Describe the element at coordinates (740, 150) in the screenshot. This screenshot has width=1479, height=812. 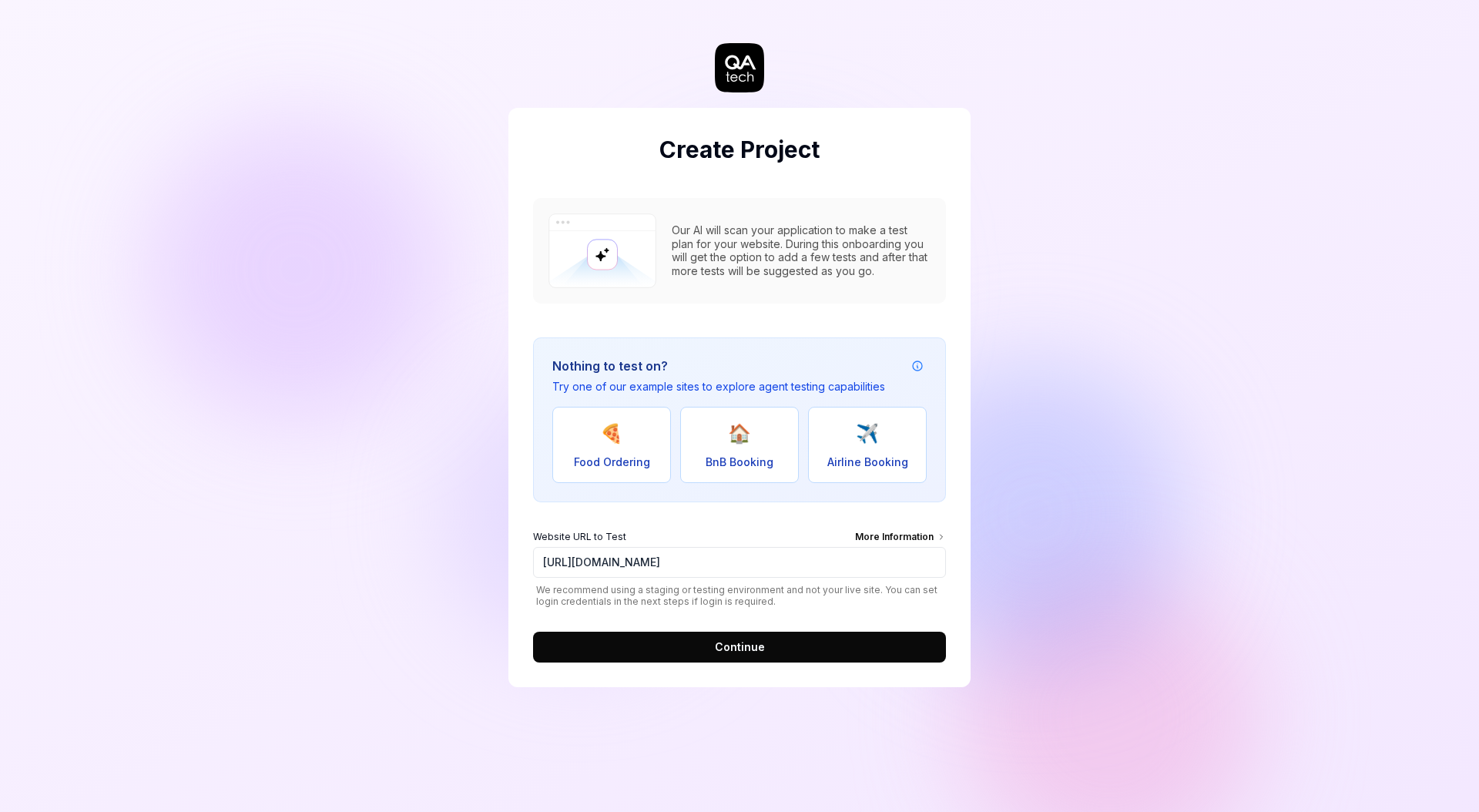
I see `h2: Create Project` at that location.